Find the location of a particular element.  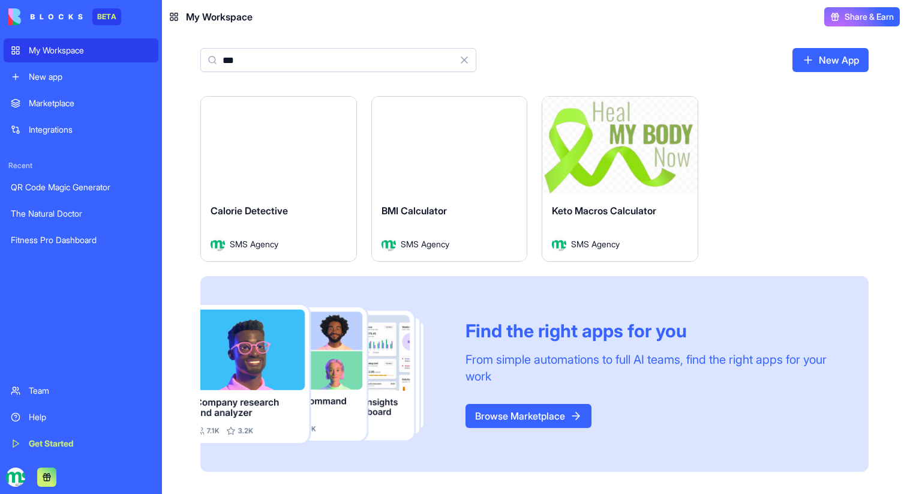

span: Keto Macros Calculator is located at coordinates (604, 211).